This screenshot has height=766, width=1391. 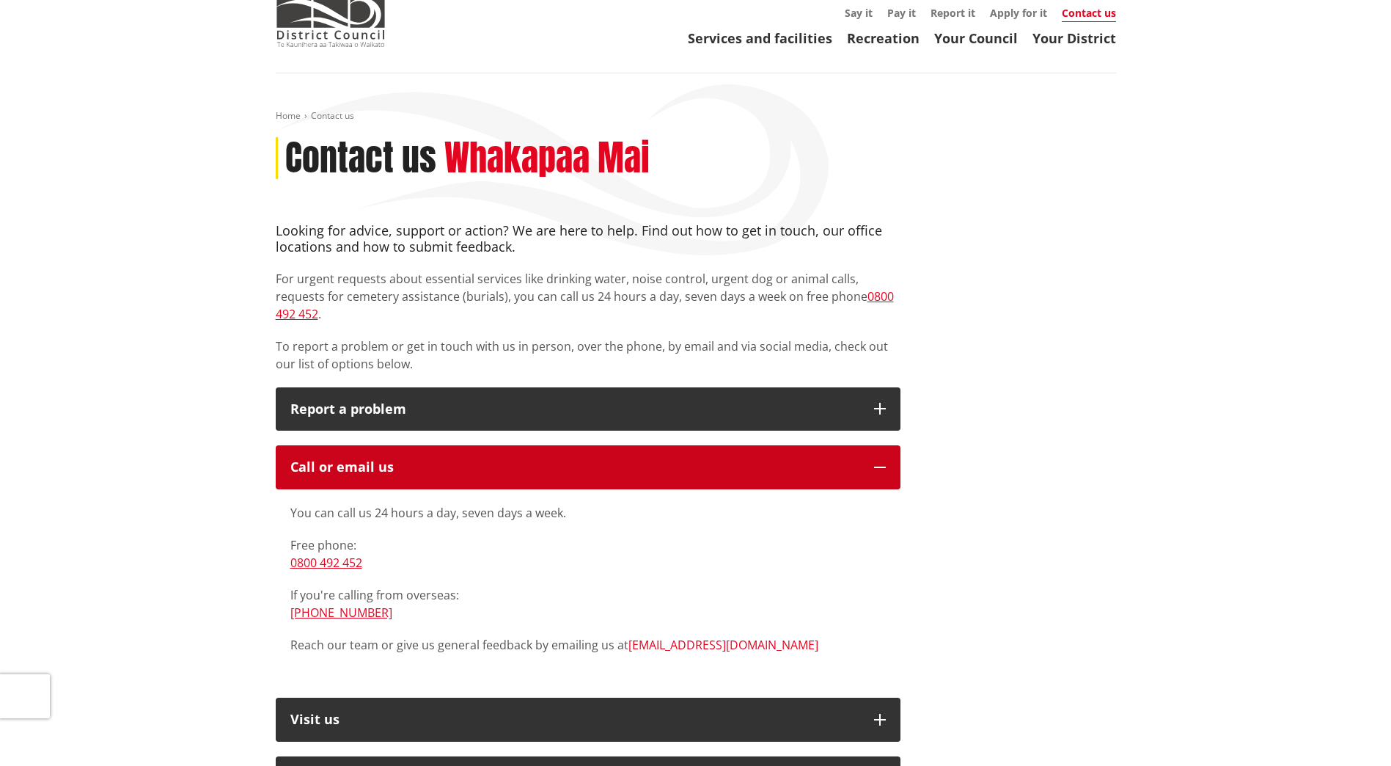 What do you see at coordinates (976, 38) in the screenshot?
I see `a: Your Council` at bounding box center [976, 38].